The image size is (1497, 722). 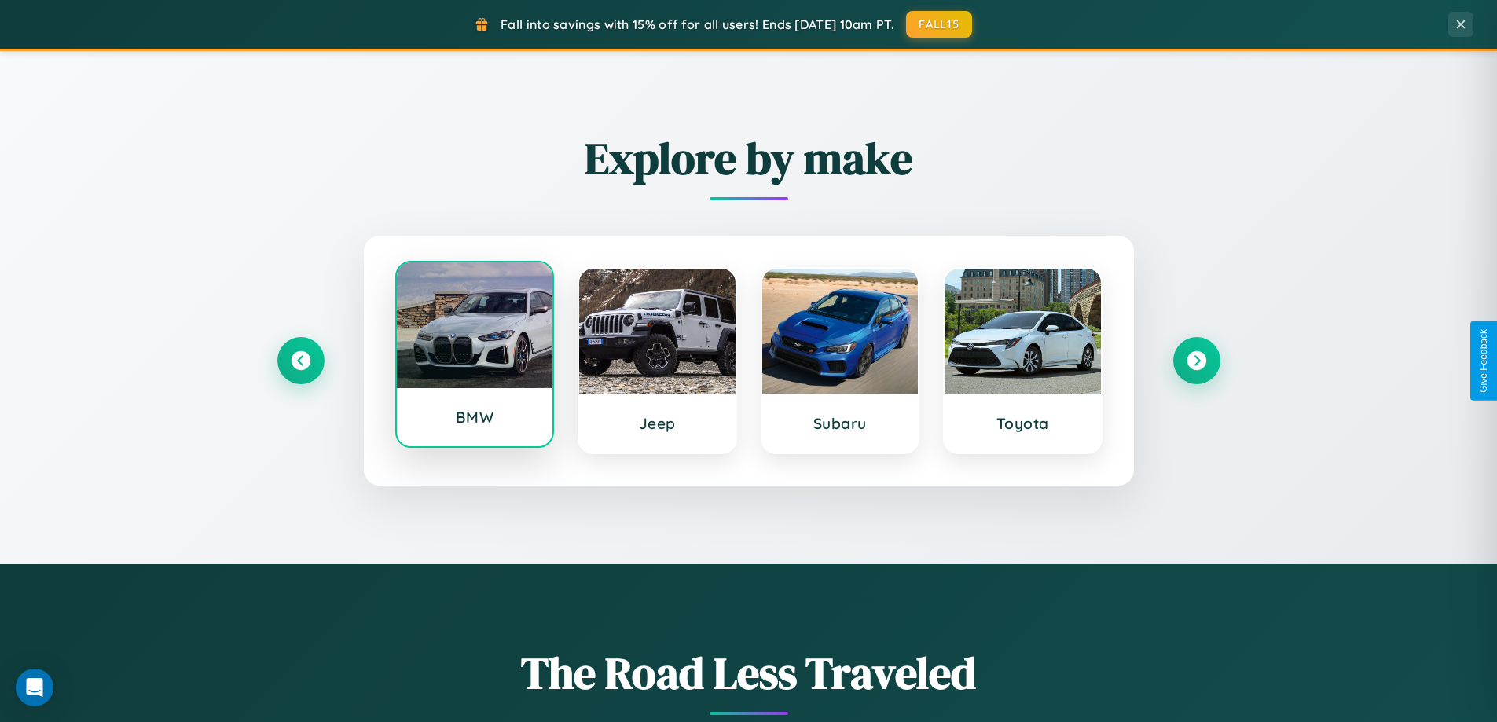 I want to click on h1: The Road Less Traveled, so click(x=749, y=673).